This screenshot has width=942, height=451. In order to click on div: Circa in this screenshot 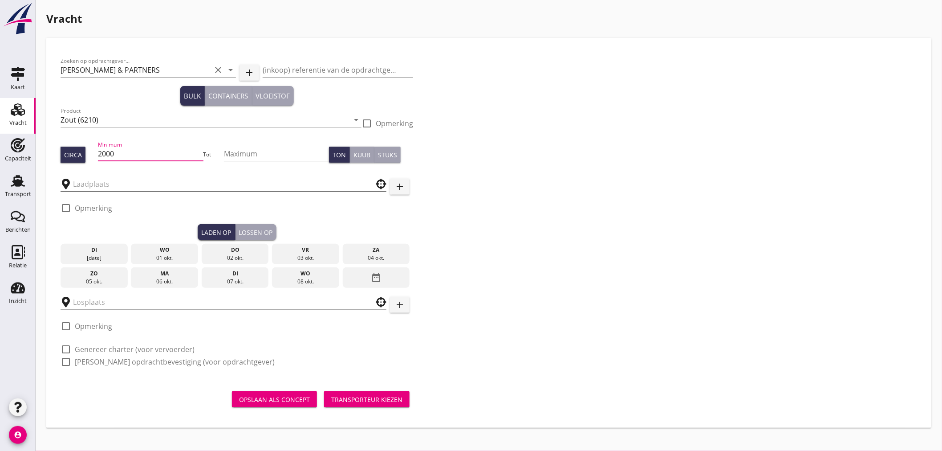, I will do `click(73, 155)`.